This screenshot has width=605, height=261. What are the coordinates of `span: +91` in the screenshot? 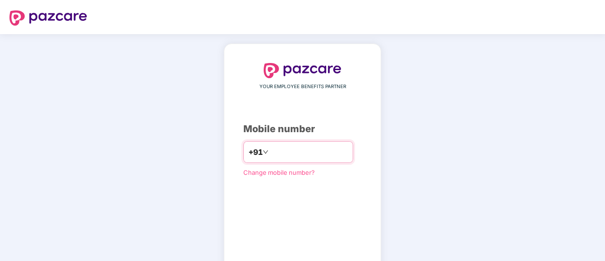 It's located at (256, 152).